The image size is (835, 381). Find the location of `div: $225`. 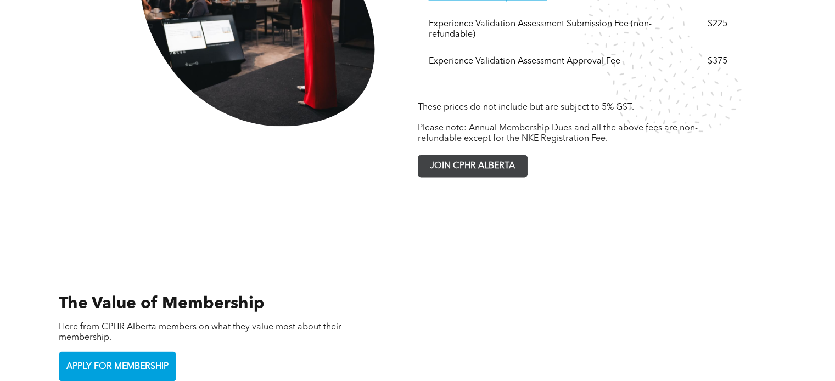

div: $225 is located at coordinates (697, 24).